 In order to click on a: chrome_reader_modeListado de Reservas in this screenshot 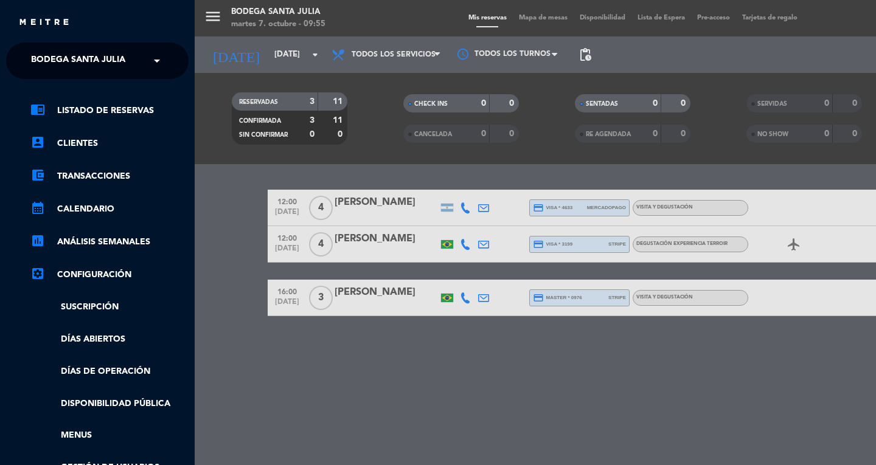, I will do `click(109, 111)`.